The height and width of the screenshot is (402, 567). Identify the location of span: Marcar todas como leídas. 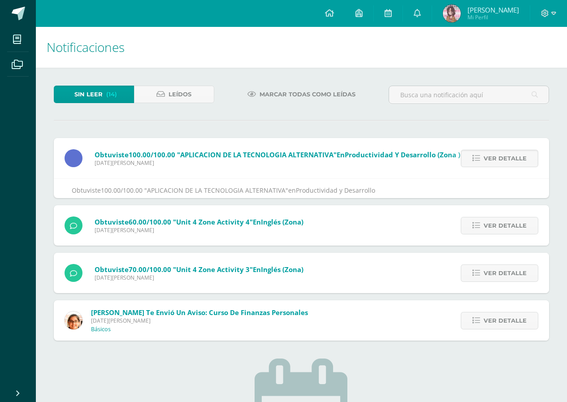
(308, 94).